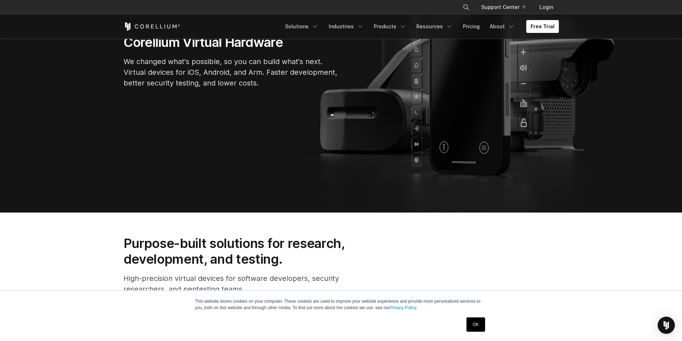  I want to click on div: Open Intercom Messenger, so click(667, 326).